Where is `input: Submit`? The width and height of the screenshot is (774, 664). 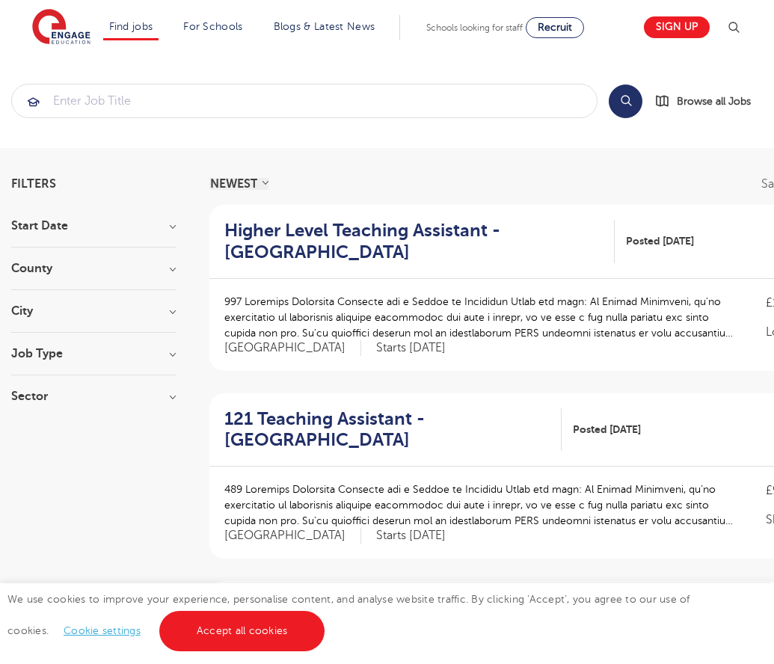 input: Submit is located at coordinates (304, 101).